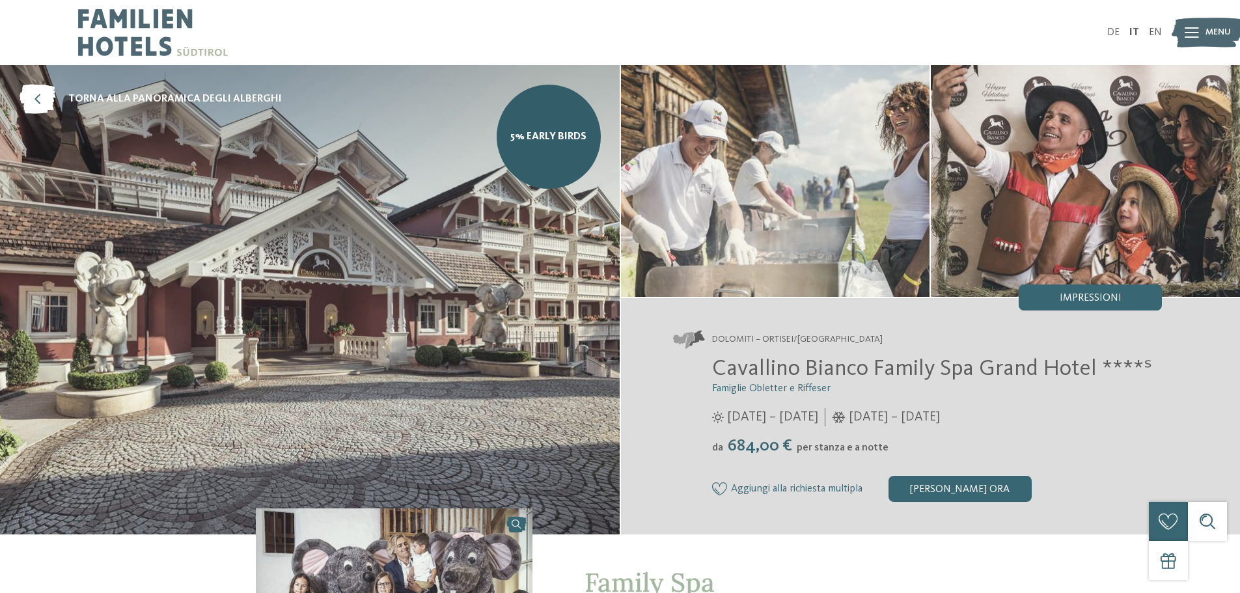 This screenshot has width=1240, height=593. Describe the element at coordinates (1113, 33) in the screenshot. I see `a: DE` at that location.